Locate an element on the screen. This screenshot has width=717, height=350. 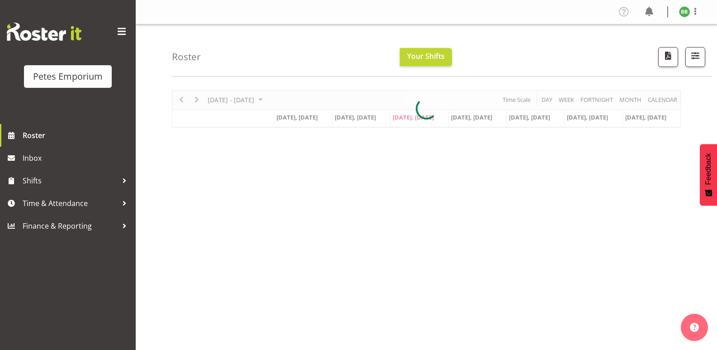
button: Feedback - Show survey is located at coordinates (709, 175).